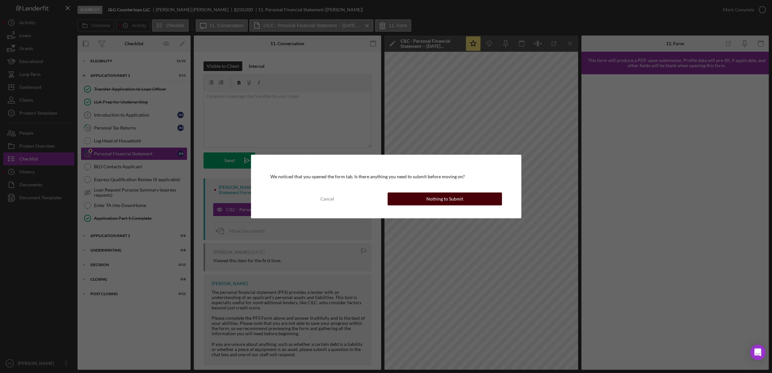  I want to click on div: Open Intercom Messenger, so click(758, 352).